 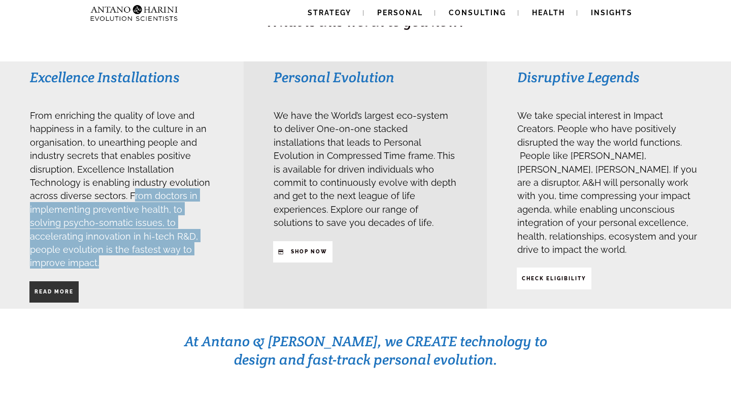 I want to click on span: We have the World’s largest eco-system to deliver One-on-one stacked installations that leads to ..., so click(x=365, y=169).